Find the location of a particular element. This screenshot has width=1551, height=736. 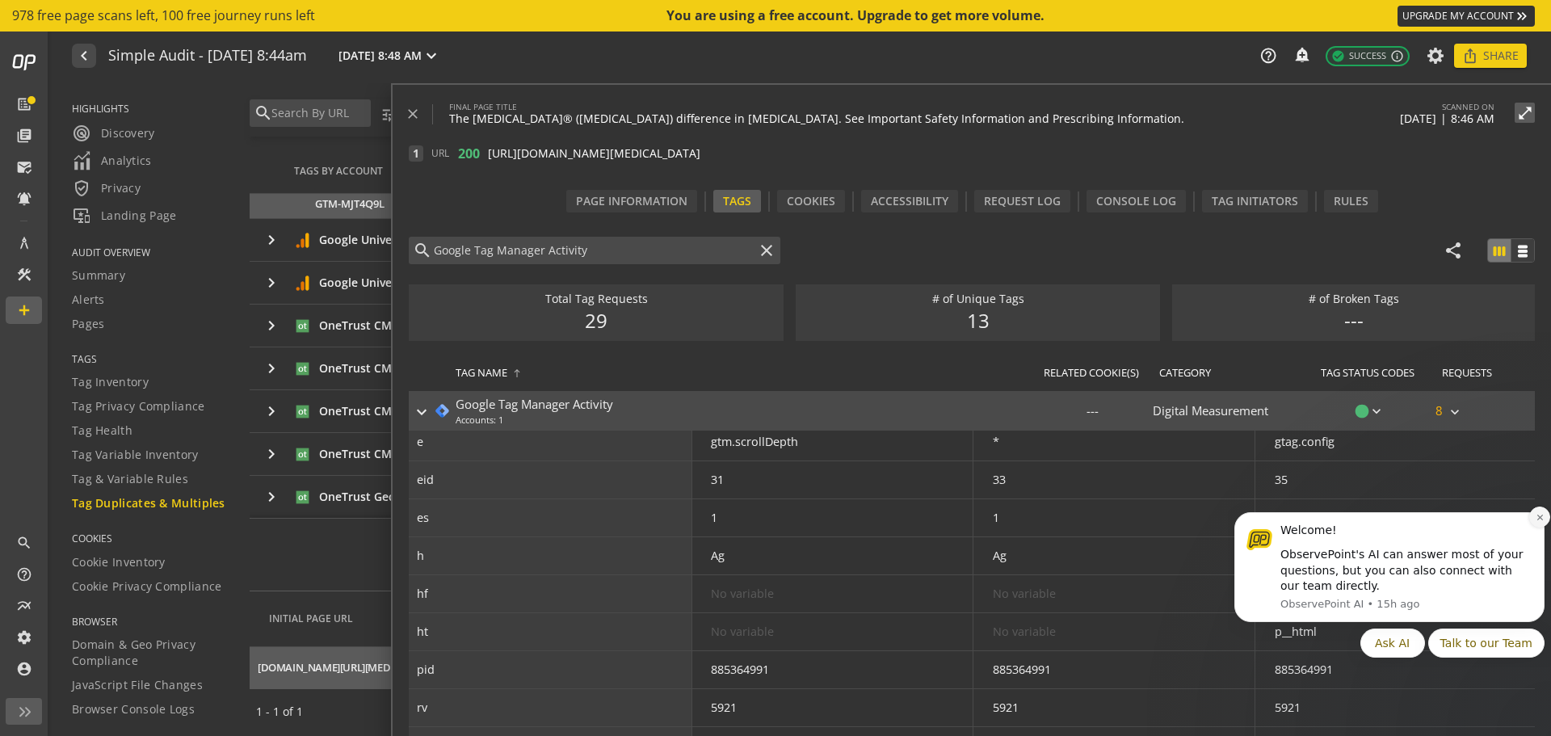

span: Analytics is located at coordinates (111, 161).